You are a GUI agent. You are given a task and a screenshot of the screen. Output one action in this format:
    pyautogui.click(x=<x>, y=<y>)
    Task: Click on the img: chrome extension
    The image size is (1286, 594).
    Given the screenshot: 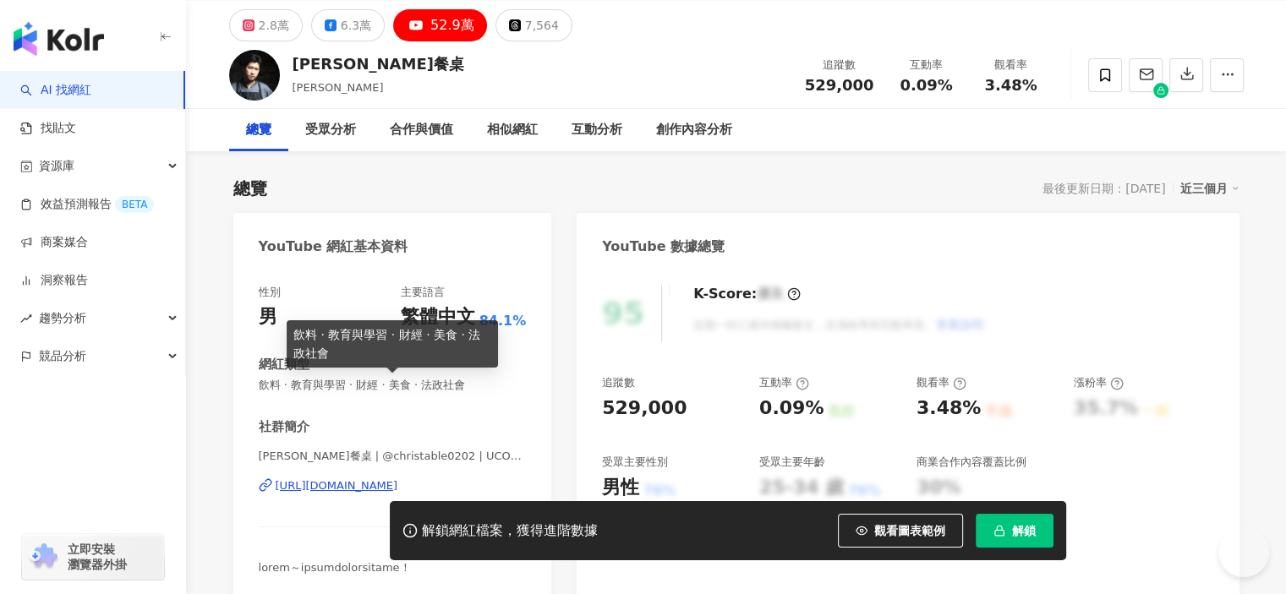 What is the action you would take?
    pyautogui.click(x=43, y=557)
    